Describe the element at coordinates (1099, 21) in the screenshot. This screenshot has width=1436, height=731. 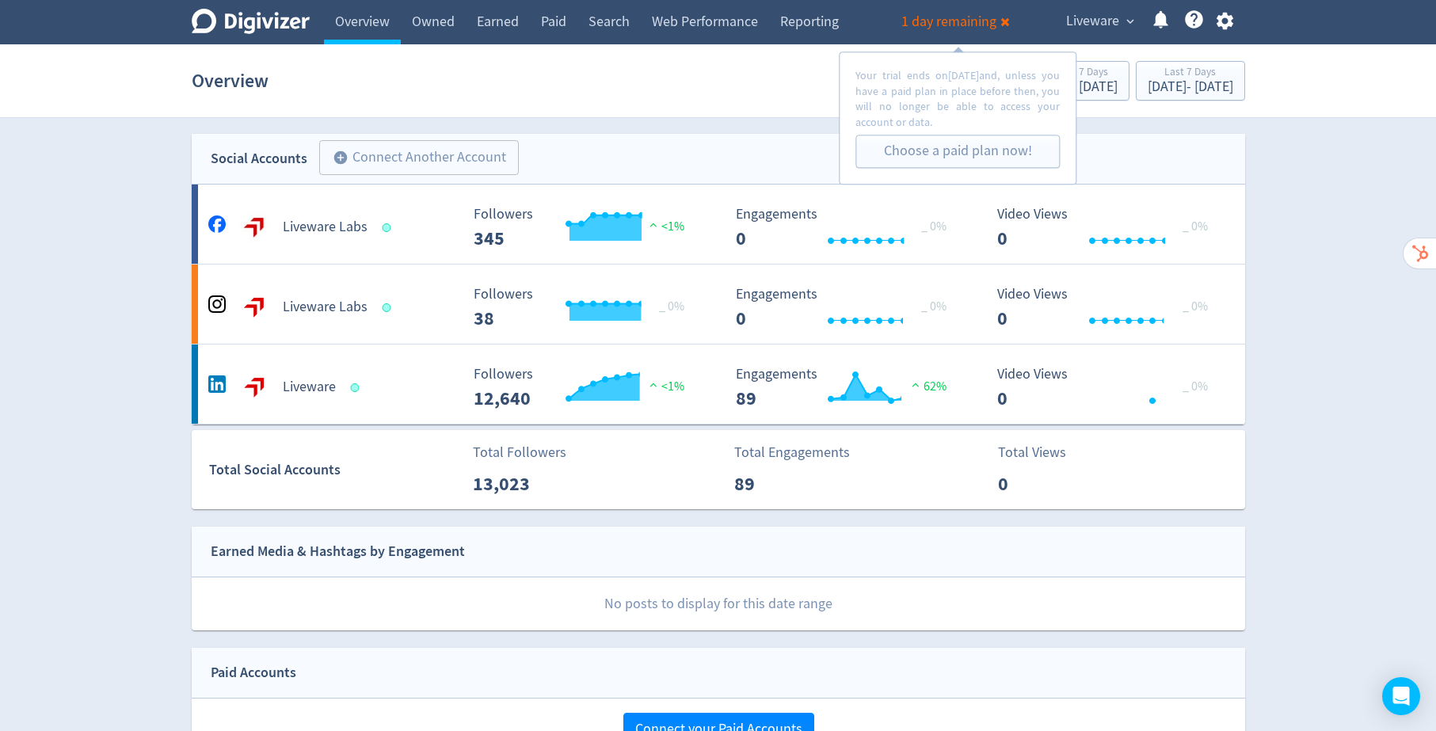
I see `button: Liveware` at that location.